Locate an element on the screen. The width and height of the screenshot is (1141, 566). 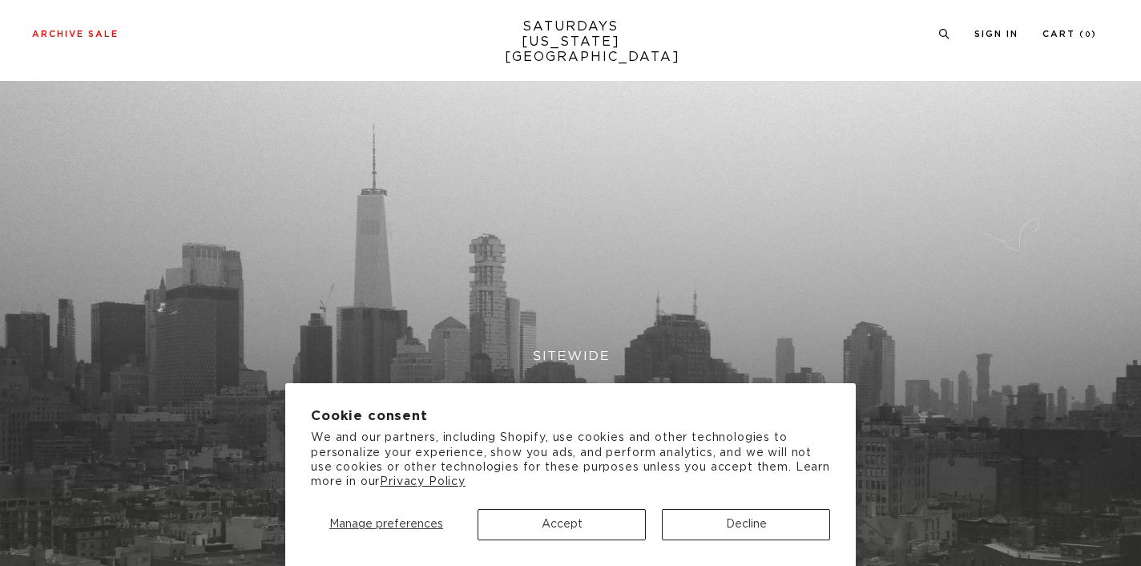
h2: Cookie consent is located at coordinates (570, 416).